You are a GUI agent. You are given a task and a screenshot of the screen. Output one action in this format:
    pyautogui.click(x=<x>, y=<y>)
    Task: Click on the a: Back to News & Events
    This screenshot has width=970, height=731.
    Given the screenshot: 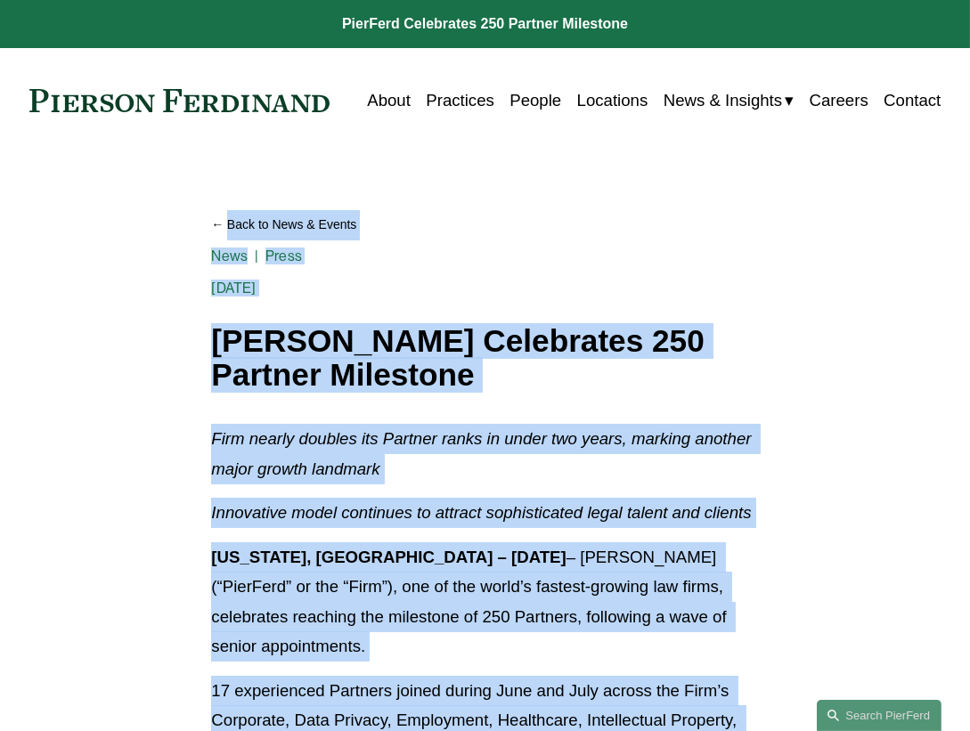 What is the action you would take?
    pyautogui.click(x=484, y=225)
    